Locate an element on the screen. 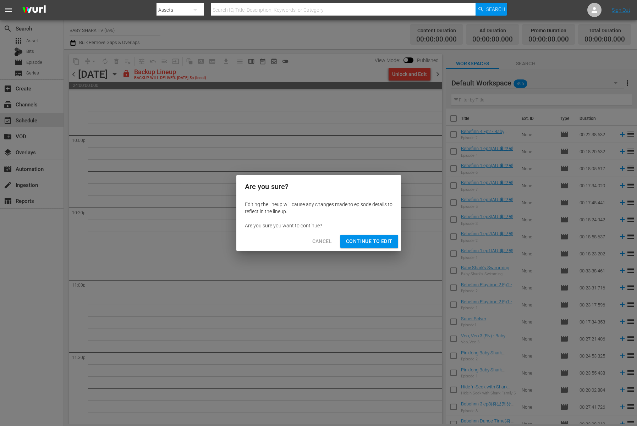  img: ans4CAIJ8jUAAAAAAAAAAAAAAAAAAAAAAAAgQb4GAAAAAAAAAAAAAAAAAAAAAAAAJMjXAAAAAAAAAAAAAAAAAAAAAAAAgAT5G... is located at coordinates (34, 10).